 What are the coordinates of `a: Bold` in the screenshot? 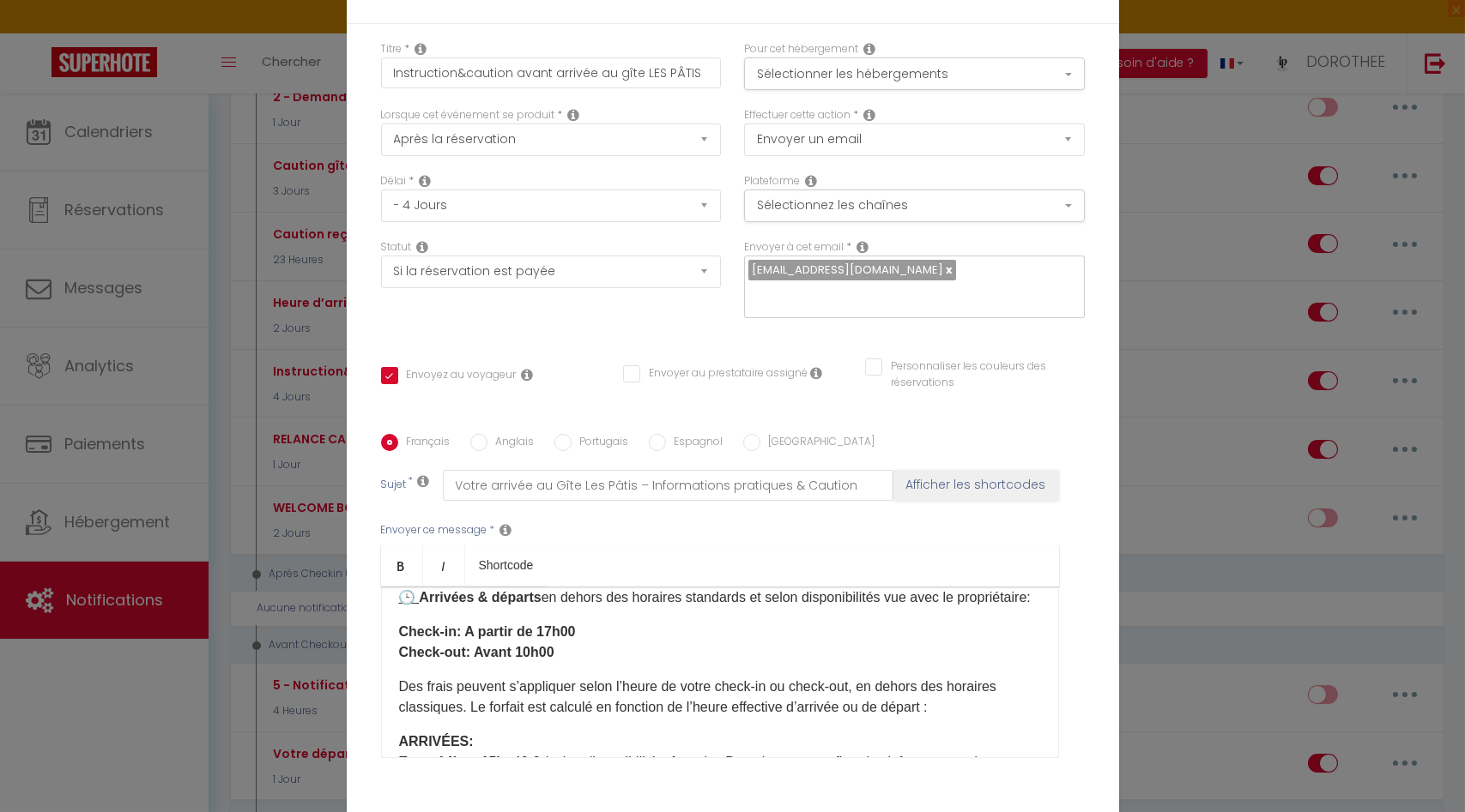 It's located at (402, 565).